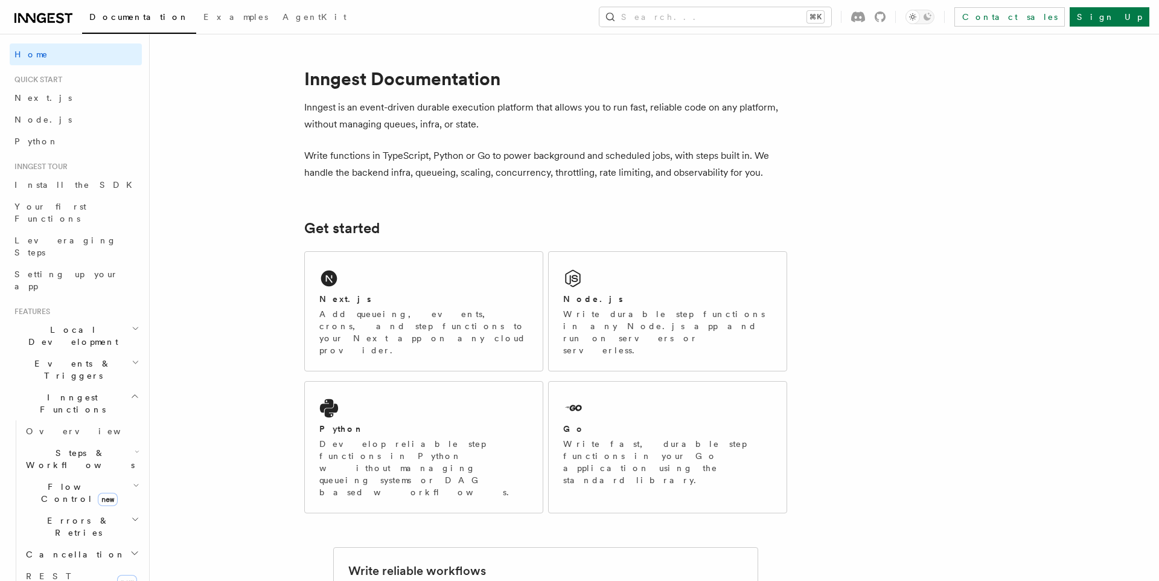 The width and height of the screenshot is (1159, 581). I want to click on a: Python, so click(75, 141).